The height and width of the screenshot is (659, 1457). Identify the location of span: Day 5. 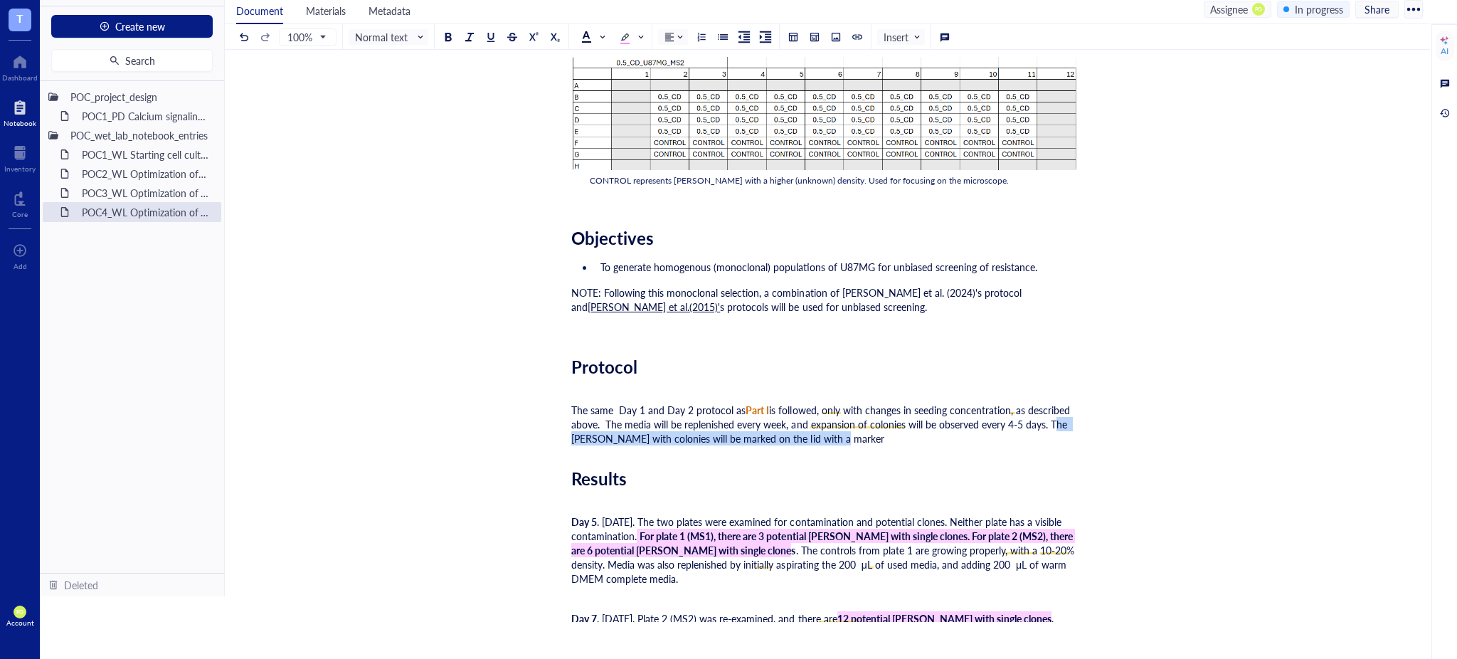
(584, 522).